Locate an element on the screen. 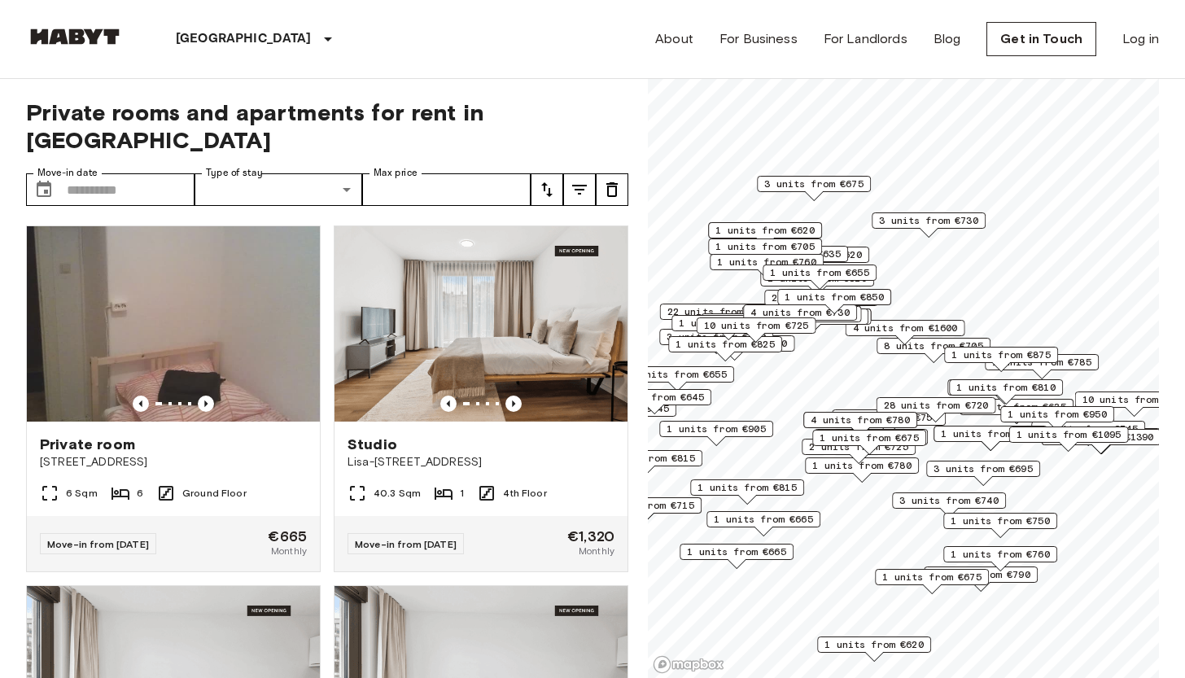 This screenshot has height=678, width=1185. span: Ground Floor is located at coordinates (214, 493).